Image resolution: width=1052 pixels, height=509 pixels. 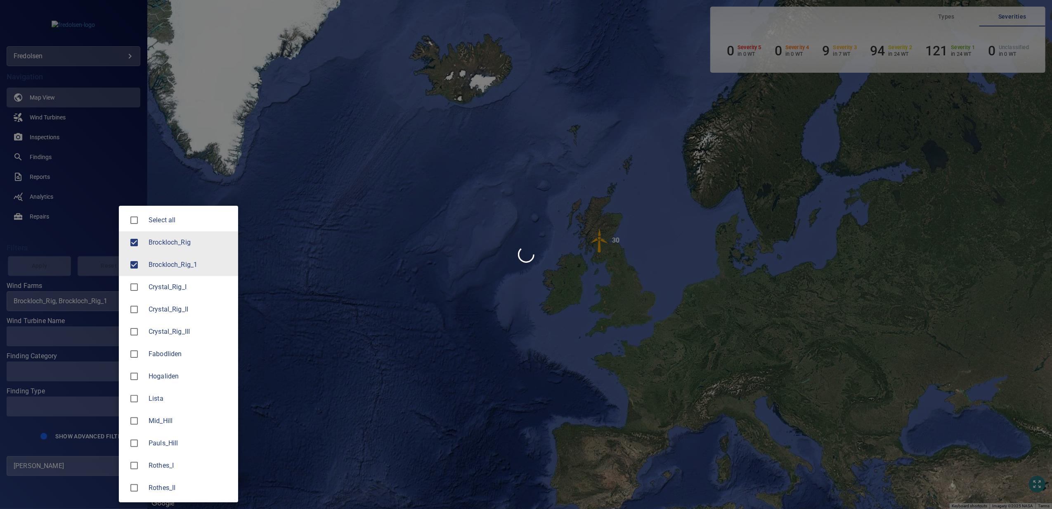 What do you see at coordinates (190, 309) in the screenshot?
I see `div: Wind Farms Crystal_Rig_II` at bounding box center [190, 309].